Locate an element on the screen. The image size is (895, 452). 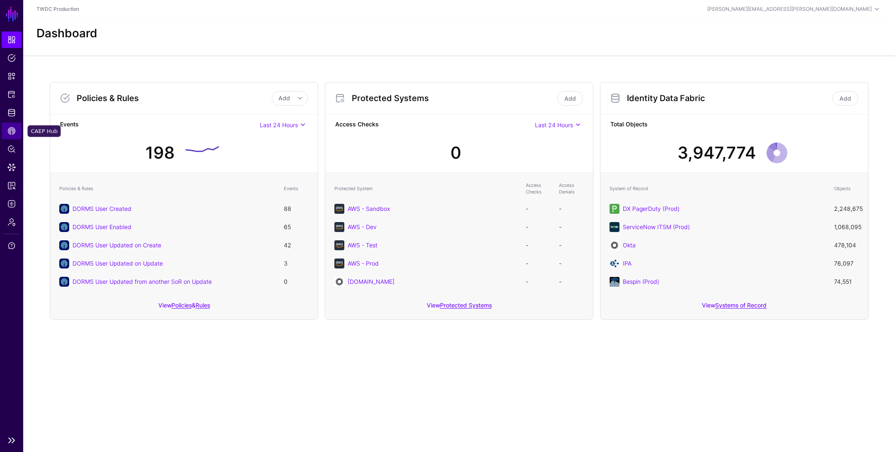
td: 2,248,675 is located at coordinates (846, 209).